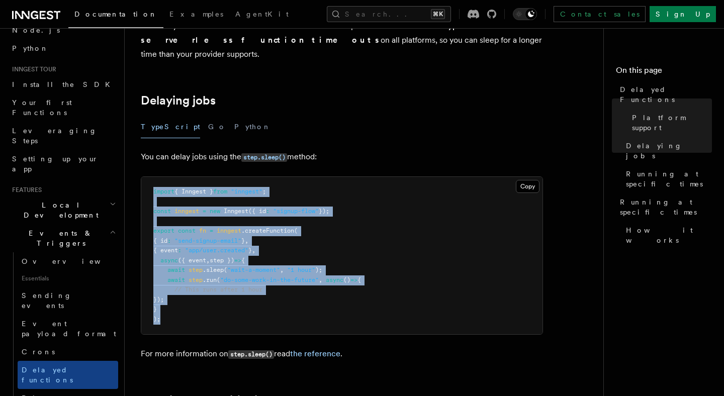  I want to click on kbd: ⌘K, so click(438, 14).